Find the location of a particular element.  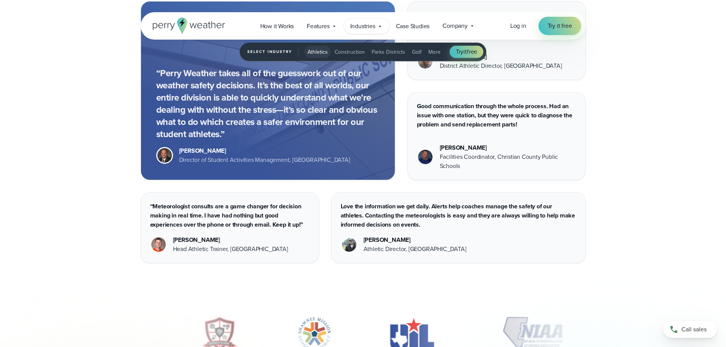

p: Love the information we get daily. Alerts help coaches manage the safety of our athletes. Contact... is located at coordinates (458, 216).